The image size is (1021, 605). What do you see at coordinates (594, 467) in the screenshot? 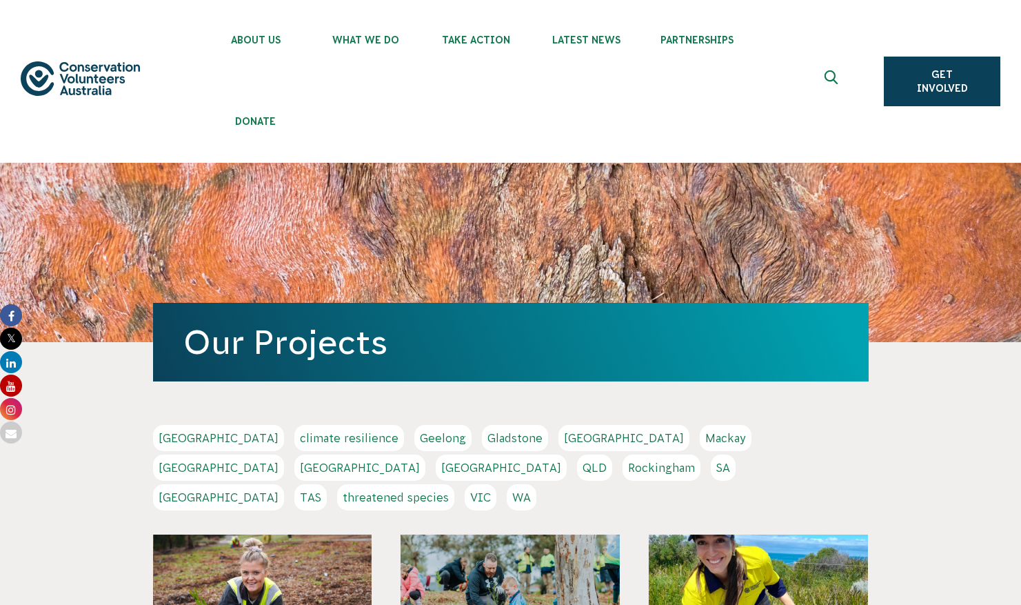
I see `a: QLD` at bounding box center [594, 467].